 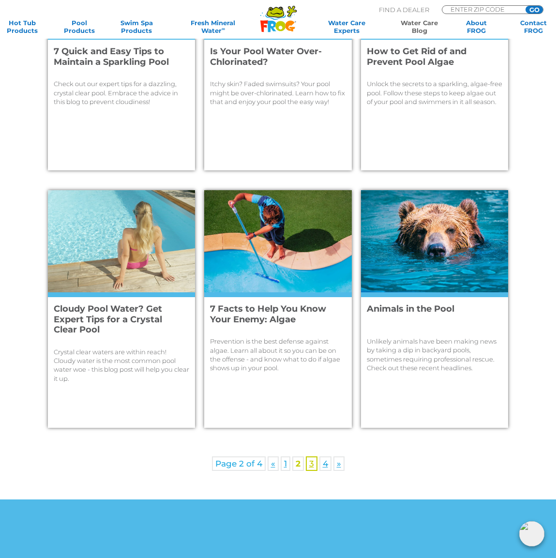 What do you see at coordinates (435, 354) in the screenshot?
I see `p: Unlikely animals have been making news by taking a dip in backyard pools, sometimes requiring pro...` at bounding box center [435, 354].